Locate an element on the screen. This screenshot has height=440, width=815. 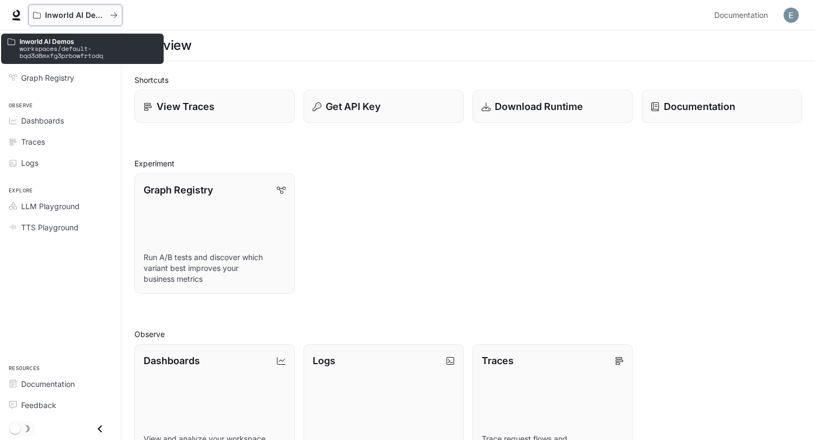
span: Dark mode toggle is located at coordinates (15, 428).